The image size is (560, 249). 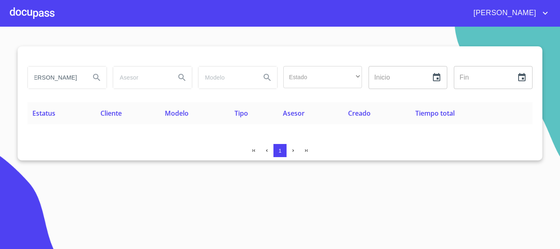 I want to click on span: Asesor, so click(x=293, y=113).